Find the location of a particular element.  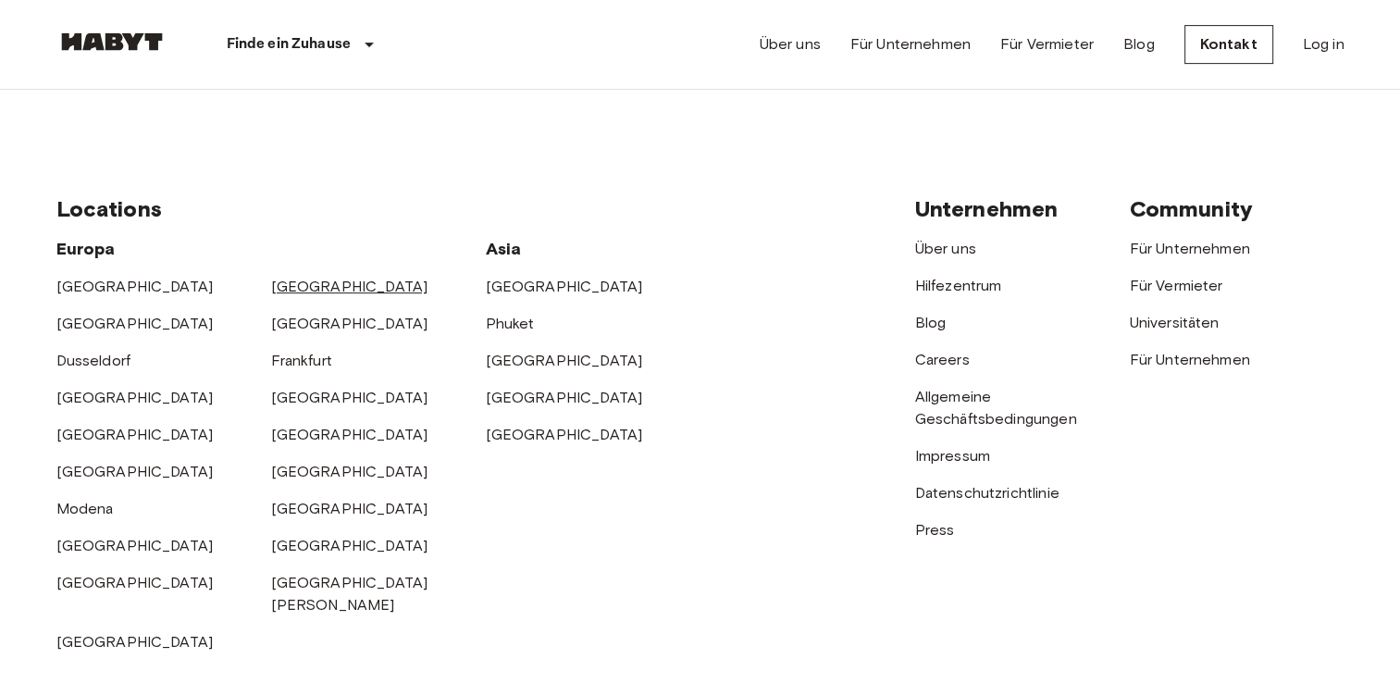

span: Locations is located at coordinates (109, 208).